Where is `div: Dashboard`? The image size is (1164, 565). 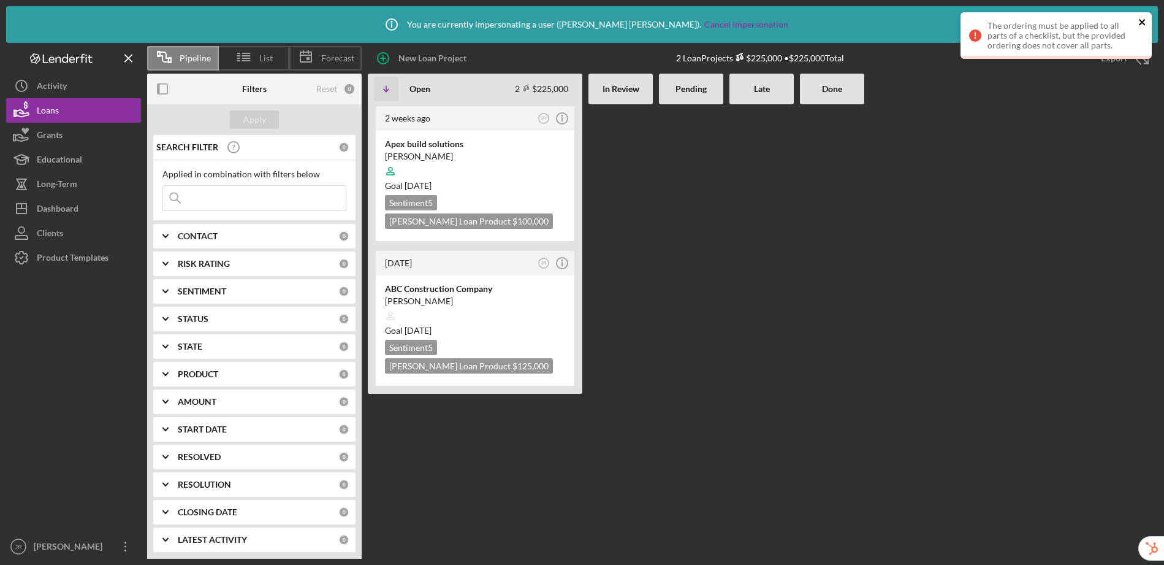 div: Dashboard is located at coordinates (58, 210).